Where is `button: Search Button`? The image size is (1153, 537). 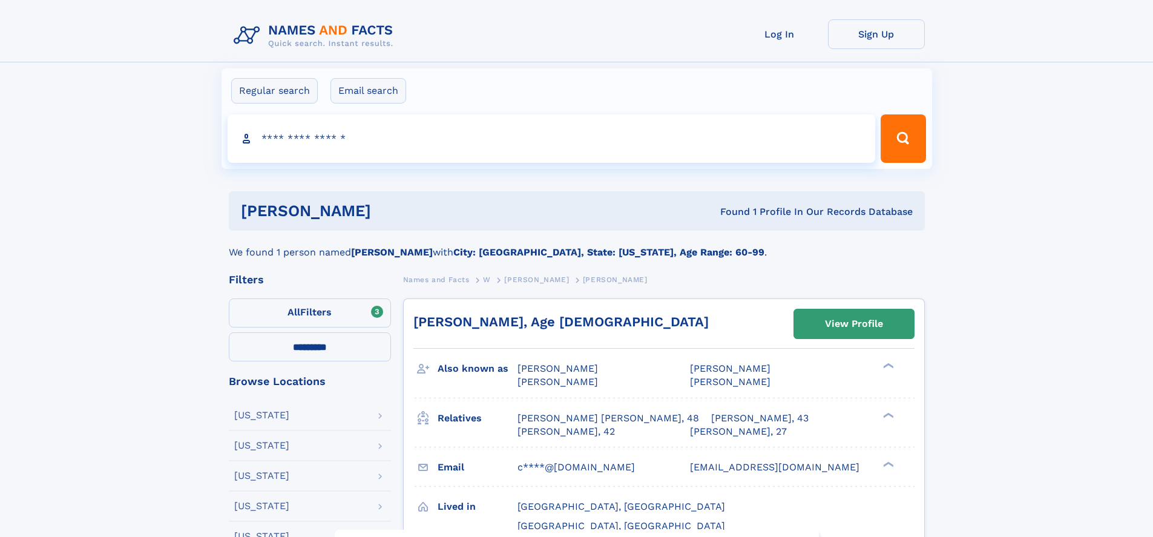 button: Search Button is located at coordinates (903, 139).